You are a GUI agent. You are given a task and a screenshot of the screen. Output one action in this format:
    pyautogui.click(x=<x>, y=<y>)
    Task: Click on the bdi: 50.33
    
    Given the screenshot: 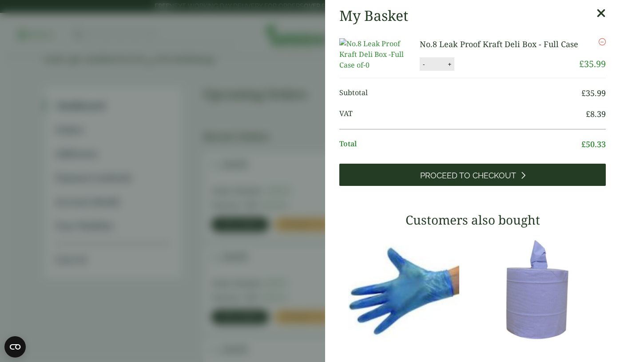 What is the action you would take?
    pyautogui.click(x=594, y=144)
    